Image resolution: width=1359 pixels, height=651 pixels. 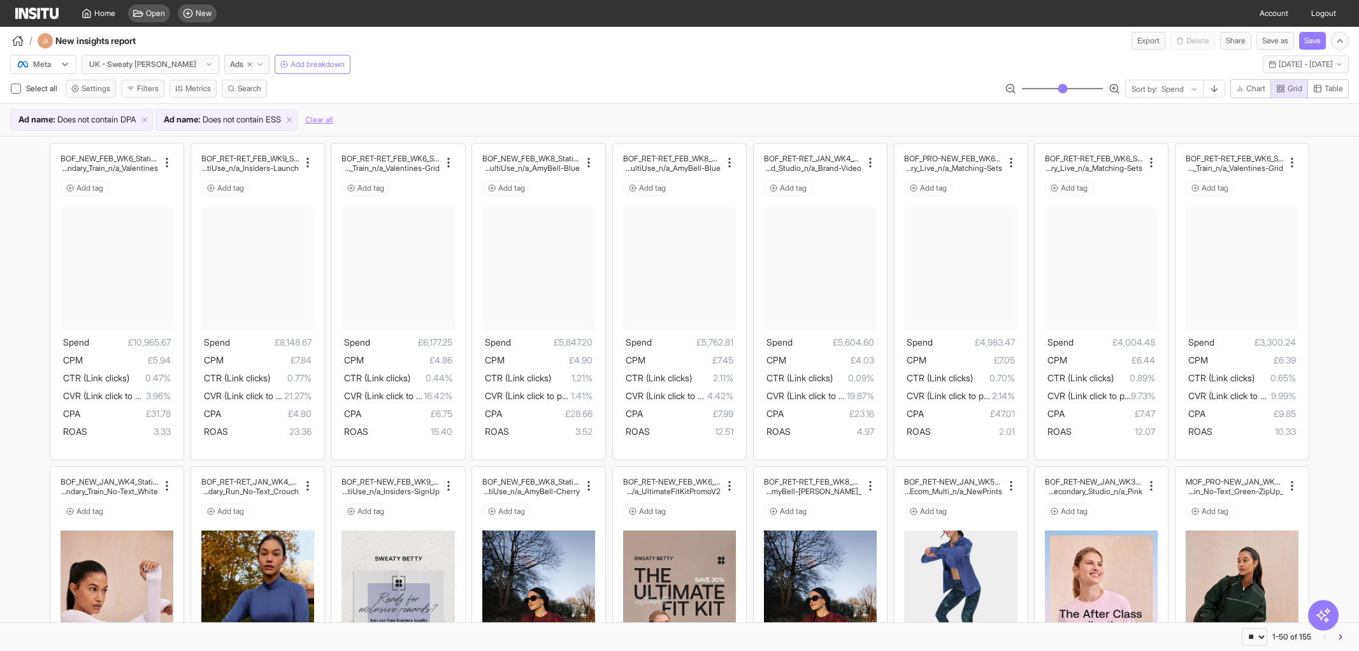 I want to click on button: Clear all, so click(x=319, y=120).